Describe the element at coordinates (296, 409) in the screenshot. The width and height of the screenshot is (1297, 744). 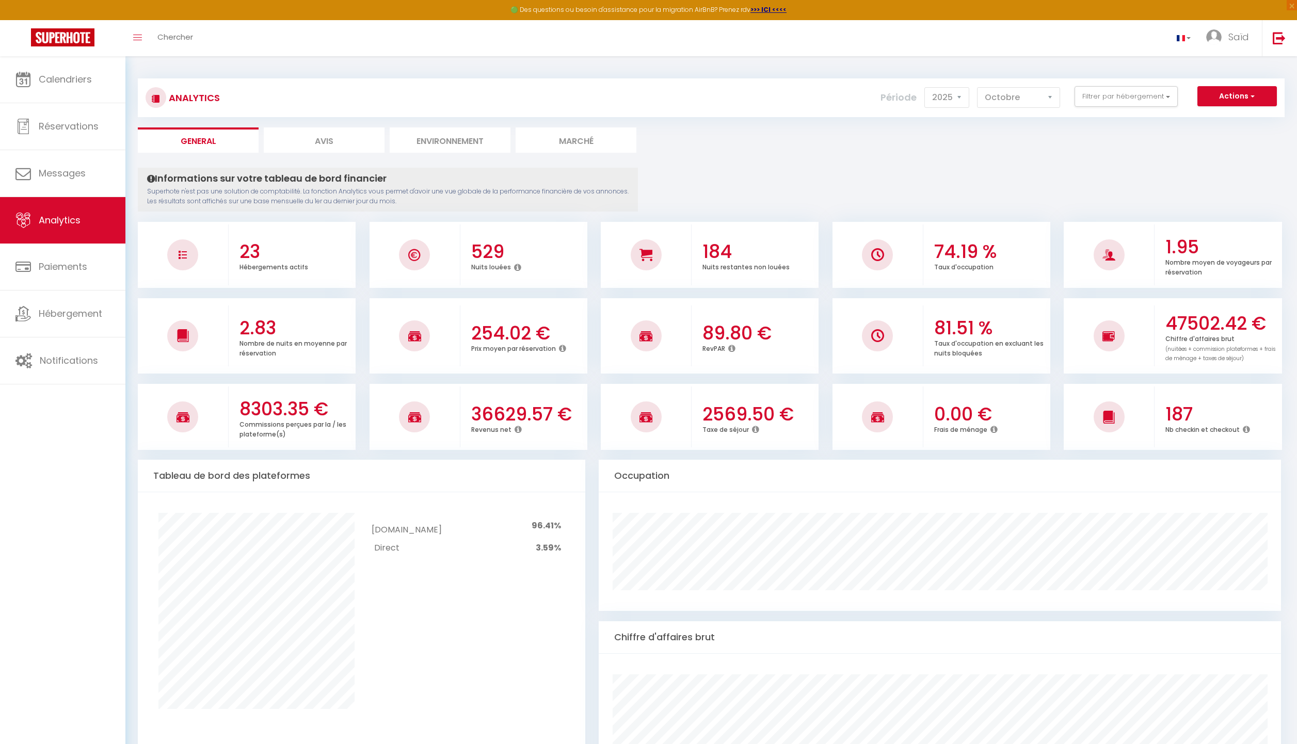
I see `h3: 8303.35 €` at that location.